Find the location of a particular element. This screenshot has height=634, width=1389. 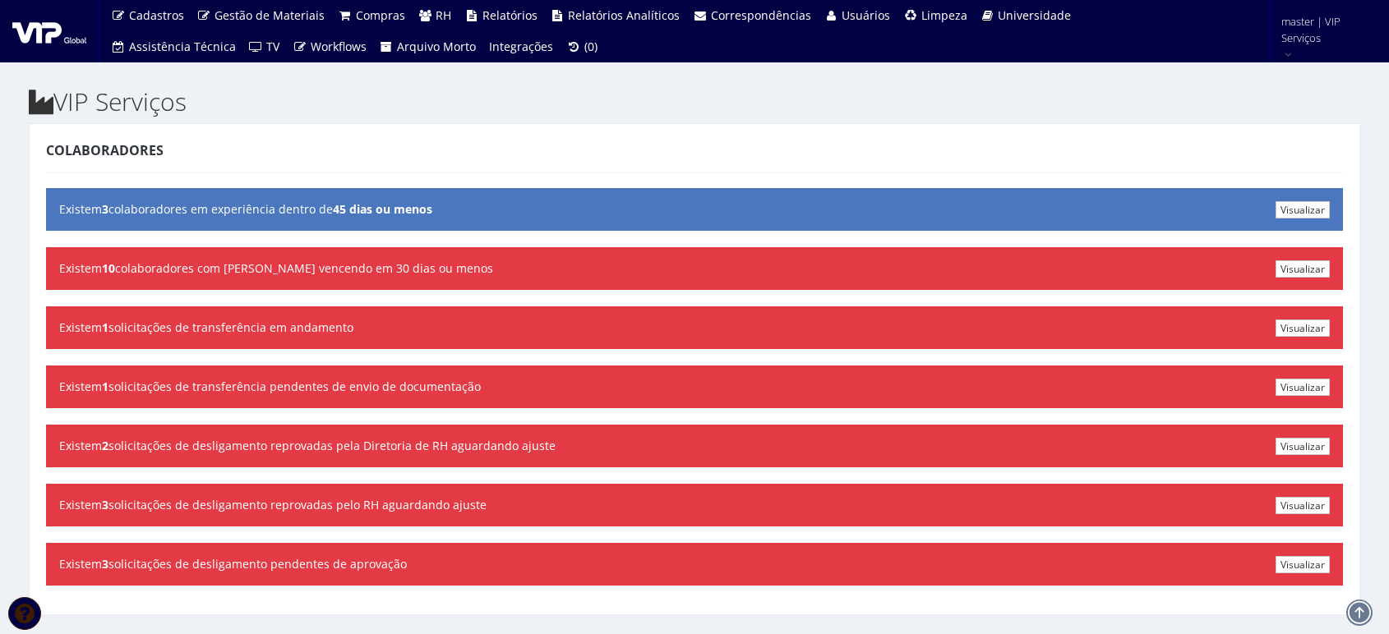

b: 45 dias ou menos is located at coordinates (382, 209).